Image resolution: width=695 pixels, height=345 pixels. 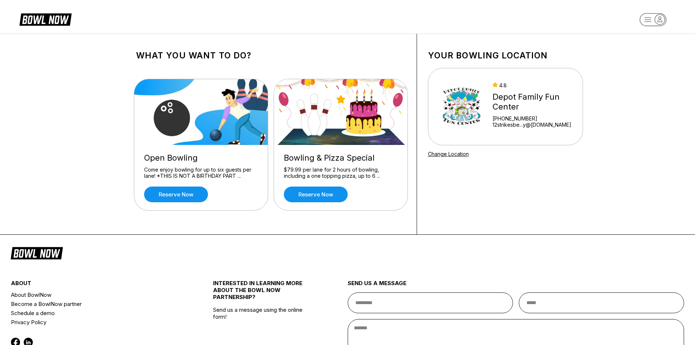 What do you see at coordinates (95, 304) in the screenshot?
I see `a: Become a BowlNow partner` at bounding box center [95, 304].